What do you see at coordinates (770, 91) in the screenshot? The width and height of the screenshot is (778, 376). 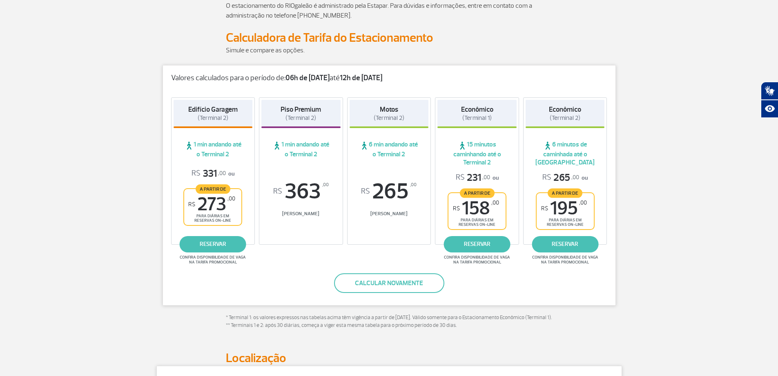 I see `button: Abrir tradutor de língua de sinais.` at bounding box center [770, 91].